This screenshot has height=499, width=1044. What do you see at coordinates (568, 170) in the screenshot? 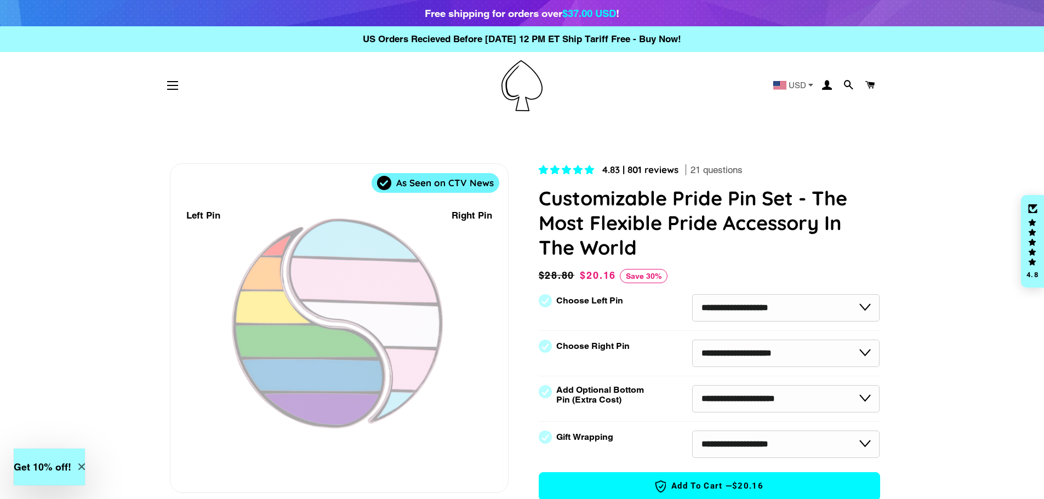
I see `span: 4.83 stars` at bounding box center [568, 170].